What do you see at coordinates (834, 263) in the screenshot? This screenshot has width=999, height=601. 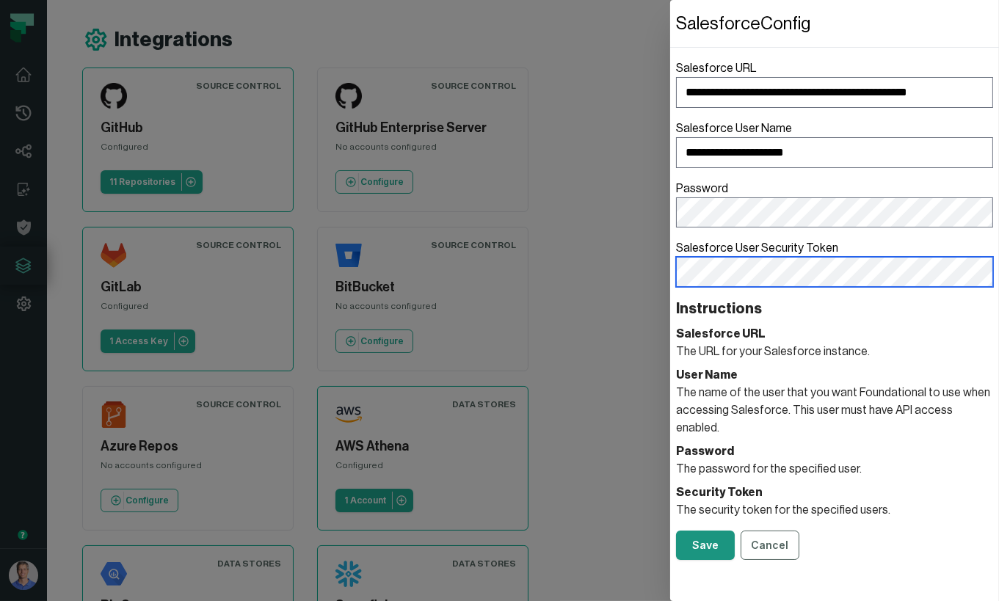 I see `label: Salesforce User Security Token` at bounding box center [834, 263].